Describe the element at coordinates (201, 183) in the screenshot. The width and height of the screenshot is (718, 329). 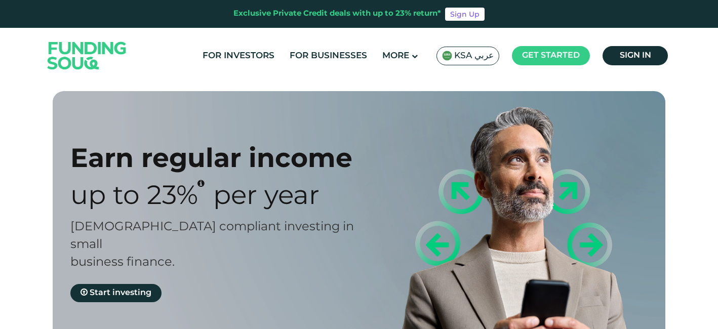
I see `i: 23% IRR (expected) ~ 15% Net yield (expected)` at that location.